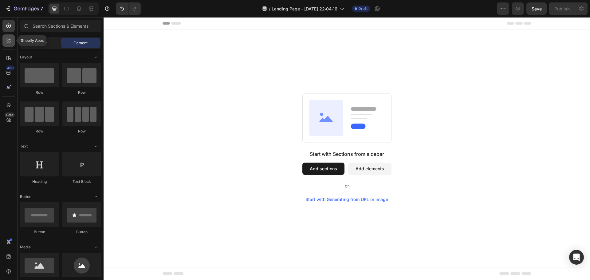 This screenshot has height=280, width=590. I want to click on span: Media, so click(25, 247).